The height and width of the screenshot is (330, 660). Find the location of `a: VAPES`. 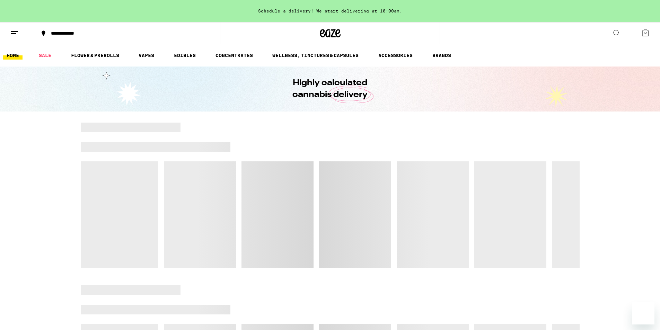

a: VAPES is located at coordinates (146, 55).